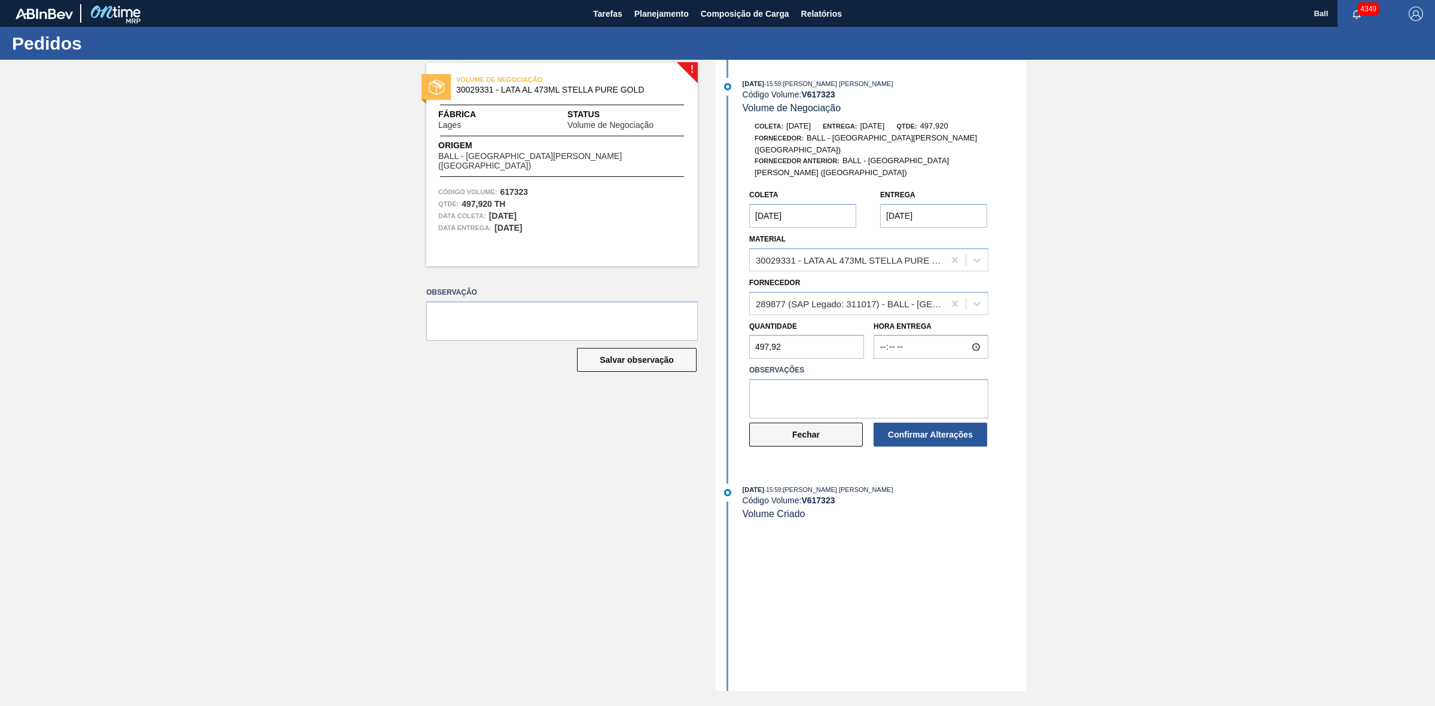 This screenshot has height=706, width=1435. Describe the element at coordinates (637, 360) in the screenshot. I see `button: Salvar observação` at that location.